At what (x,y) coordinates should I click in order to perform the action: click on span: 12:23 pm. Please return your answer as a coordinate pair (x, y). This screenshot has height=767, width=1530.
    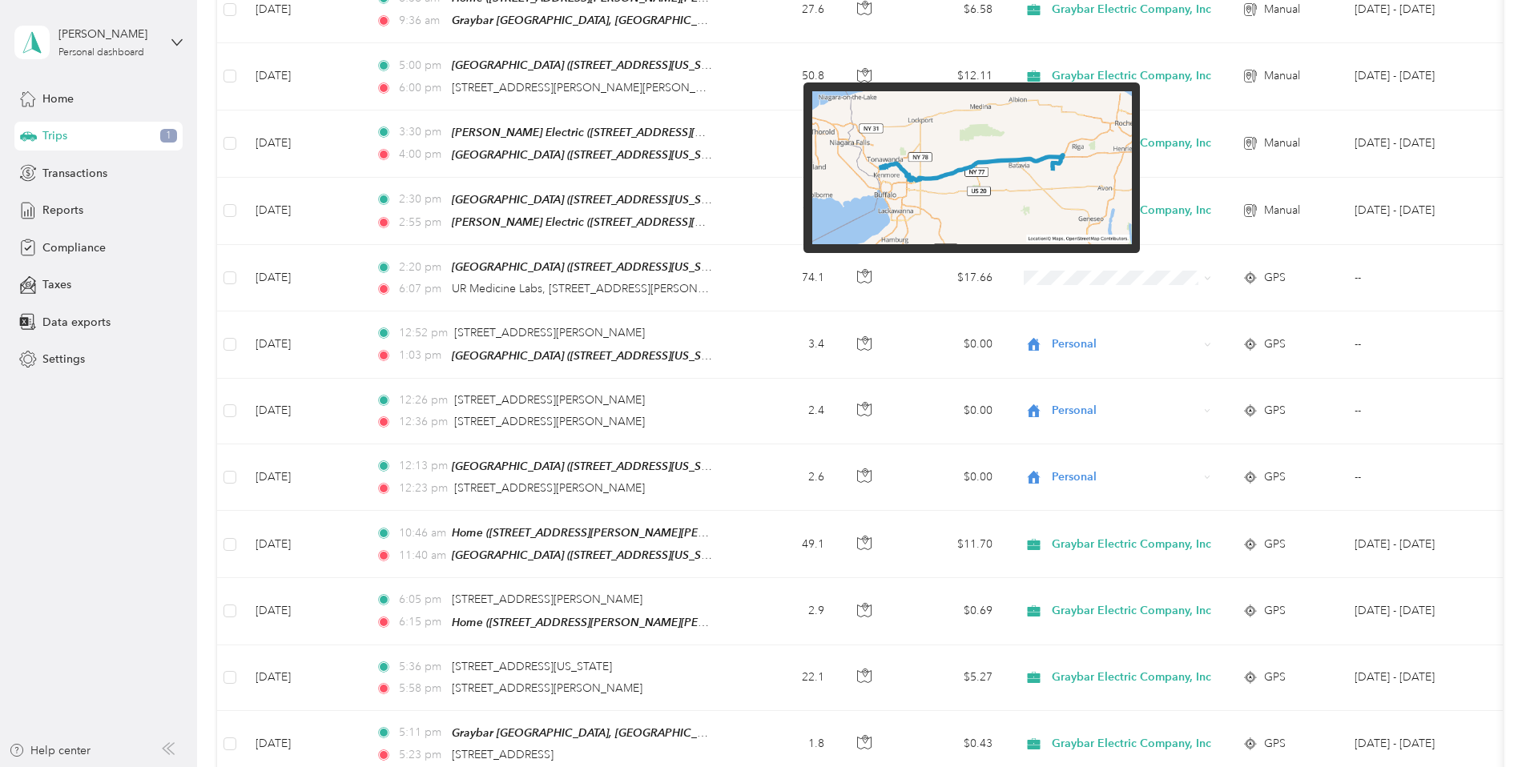
    Looking at the image, I should click on (423, 489).